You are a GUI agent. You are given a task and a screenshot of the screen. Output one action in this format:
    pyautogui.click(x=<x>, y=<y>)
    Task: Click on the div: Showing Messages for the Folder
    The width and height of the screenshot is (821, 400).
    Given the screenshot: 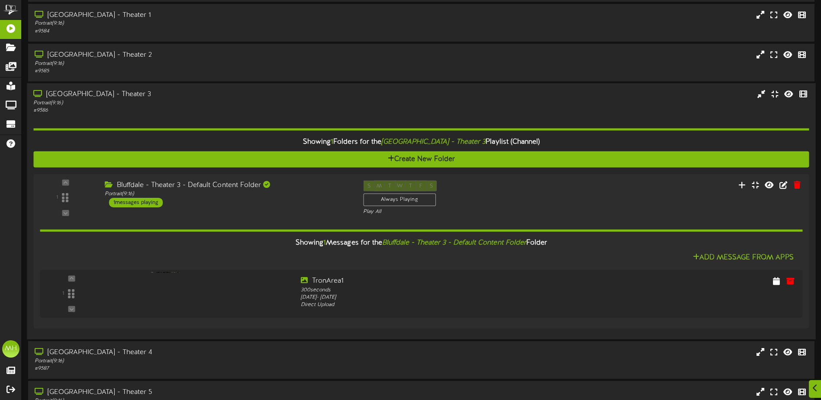 What is the action you would take?
    pyautogui.click(x=421, y=243)
    